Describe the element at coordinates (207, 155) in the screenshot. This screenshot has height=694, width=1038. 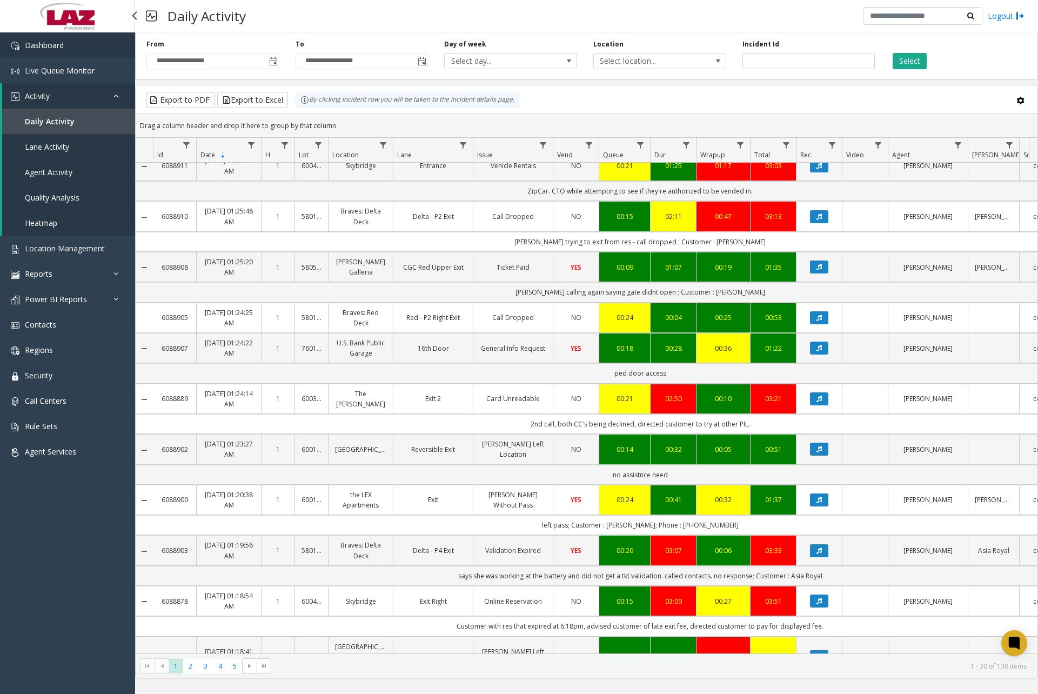
I see `span: Date` at that location.